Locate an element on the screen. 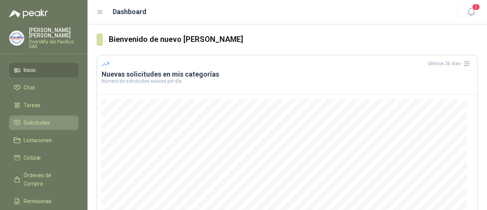 The width and height of the screenshot is (487, 210). p: Número de solicitudes nuevas por día is located at coordinates (287, 81).